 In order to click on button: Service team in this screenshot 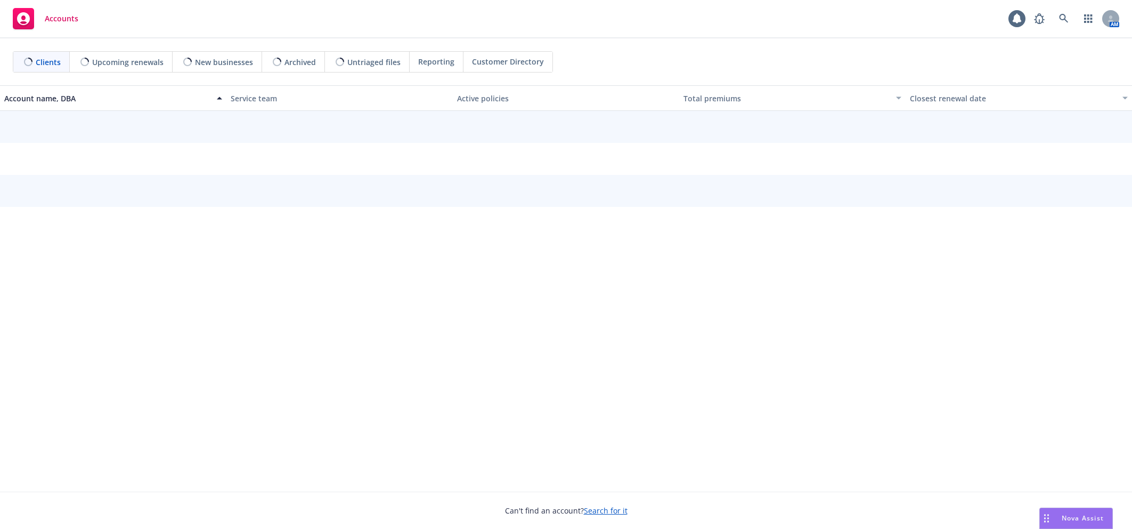, I will do `click(339, 98)`.